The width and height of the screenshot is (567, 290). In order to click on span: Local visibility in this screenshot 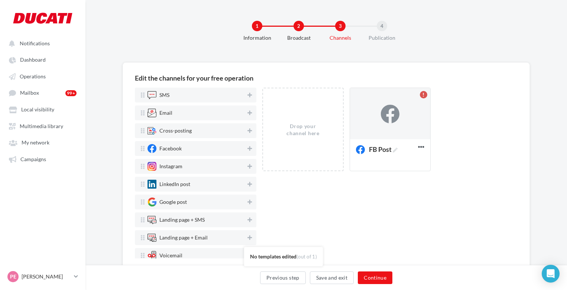, I will do `click(37, 110)`.